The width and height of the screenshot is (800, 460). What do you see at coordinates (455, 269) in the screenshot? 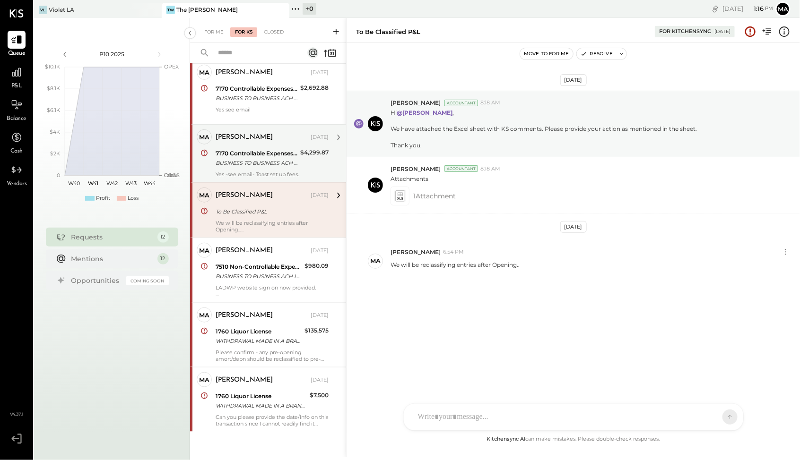
I see `p: We will be reclassifying entries after Opening..` at bounding box center [455, 269].